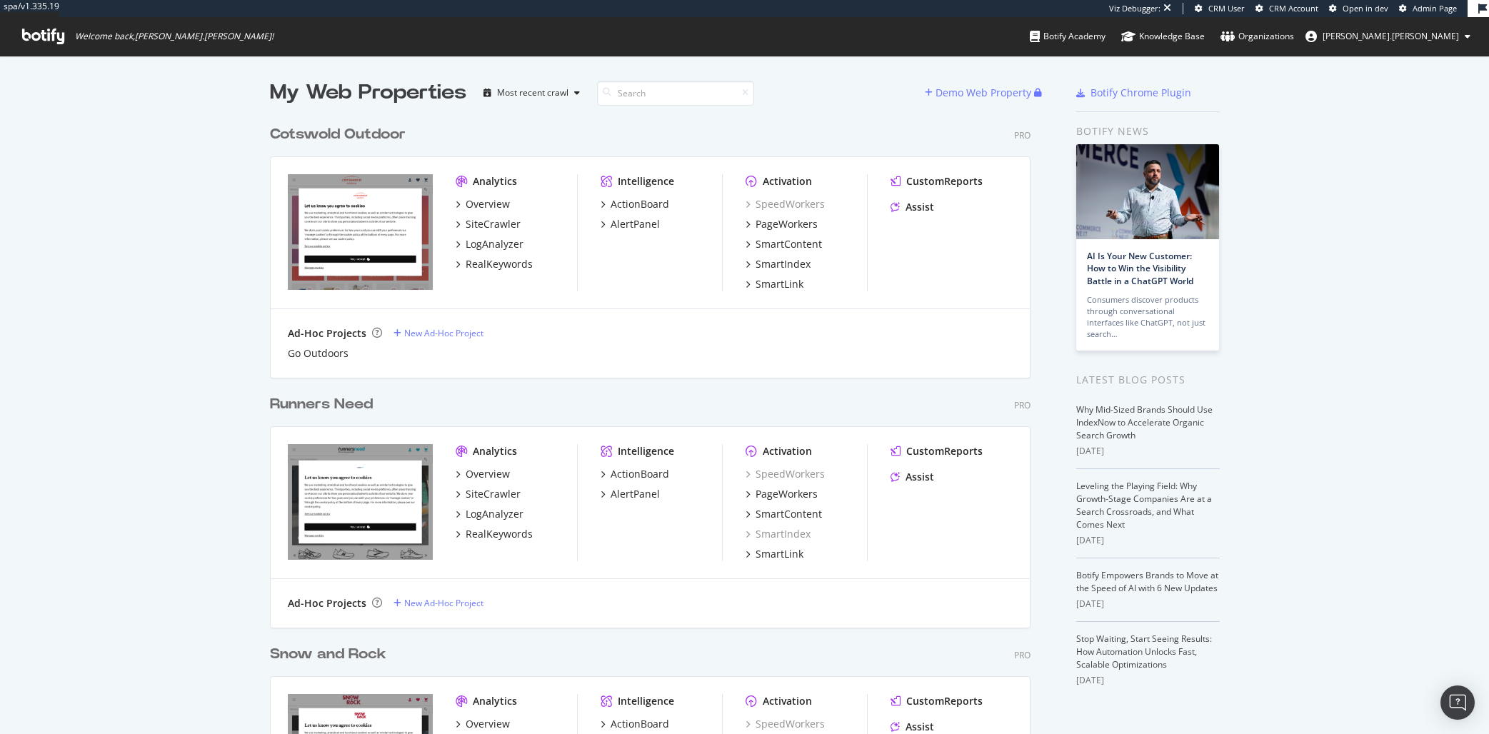  What do you see at coordinates (1148, 191) in the screenshot?
I see `img: AI Is Your New Customer: How to Win the Visibility Battle in a ChatGPT World` at bounding box center [1148, 191].